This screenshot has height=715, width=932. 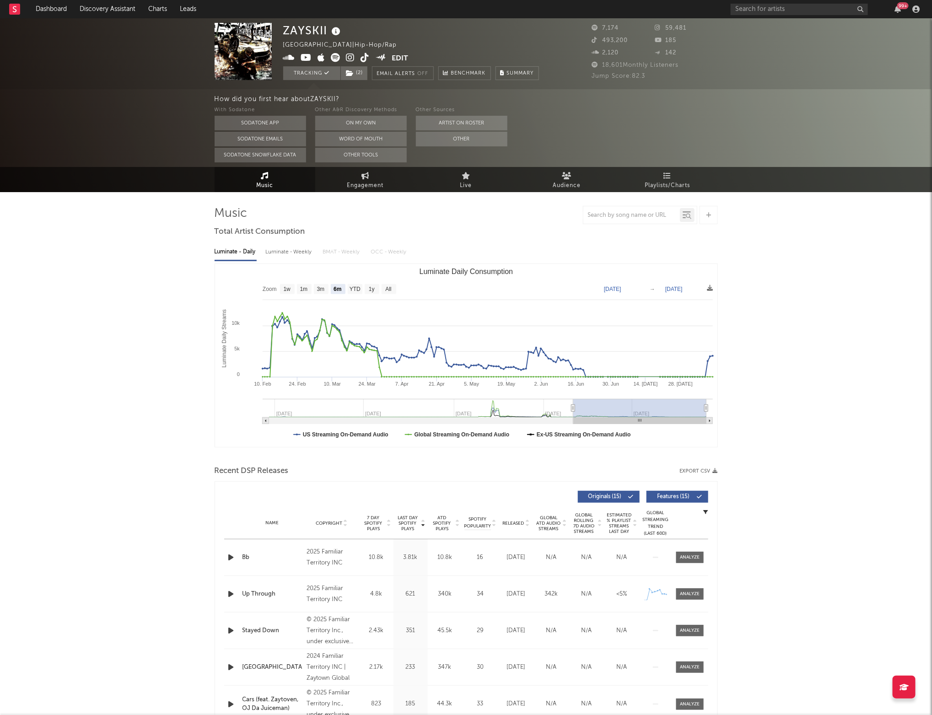 What do you see at coordinates (549, 524) in the screenshot?
I see `span: Global ATD Audio Streams` at bounding box center [549, 524].